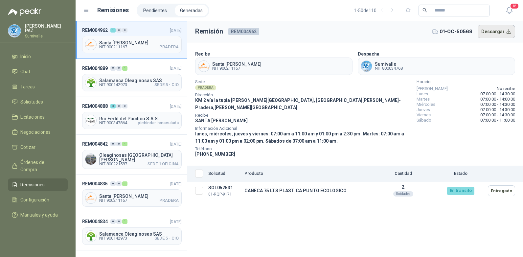  What do you see at coordinates (38, 117) in the screenshot?
I see `a: Licitaciones` at bounding box center [38, 117].